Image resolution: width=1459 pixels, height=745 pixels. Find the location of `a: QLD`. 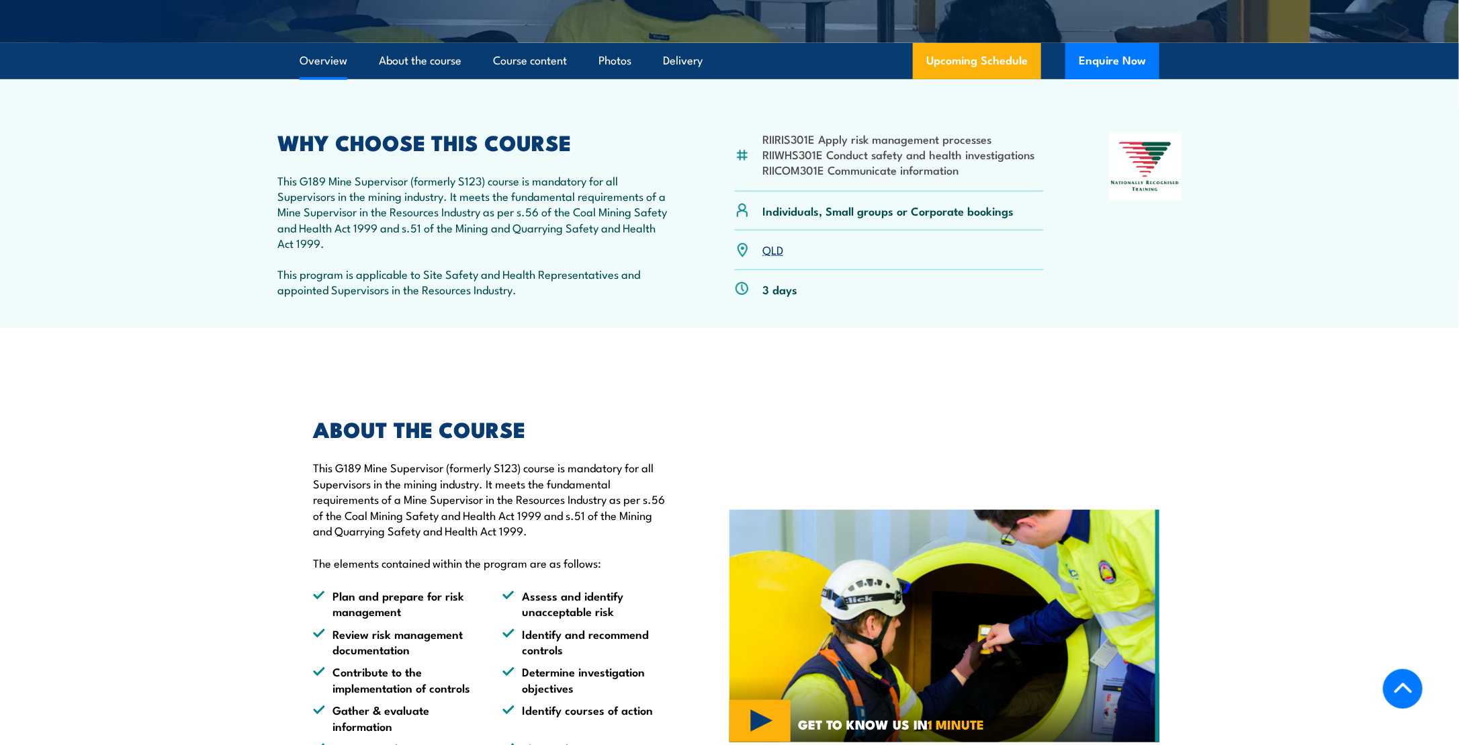

a: QLD is located at coordinates (773, 249).